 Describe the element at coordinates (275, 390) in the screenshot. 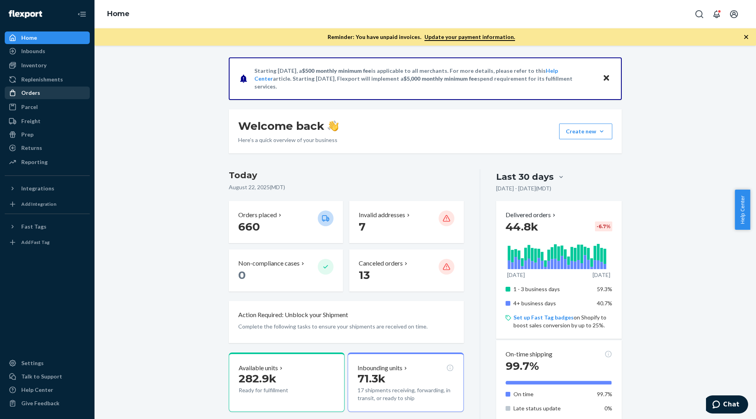

I see `p: Ready for fulfillment` at that location.